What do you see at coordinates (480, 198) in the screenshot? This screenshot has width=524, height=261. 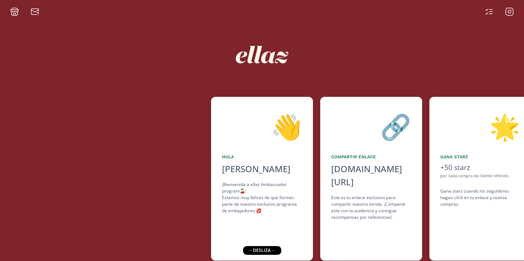 I see `div: Gana starz cuando los seguidores hagan click en tu enlace y realiza compras .` at bounding box center [480, 198].